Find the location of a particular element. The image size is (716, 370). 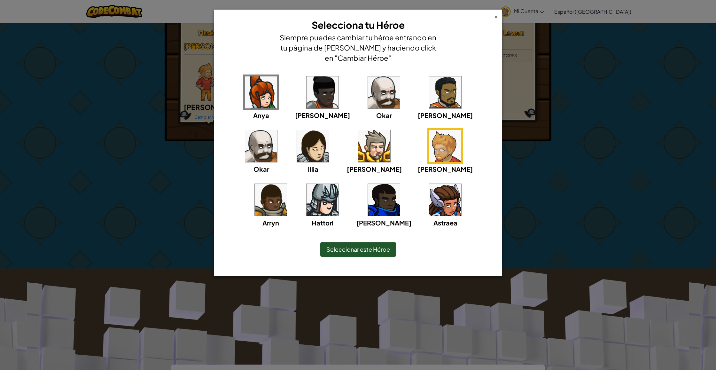

span: Hattori is located at coordinates (322, 222).